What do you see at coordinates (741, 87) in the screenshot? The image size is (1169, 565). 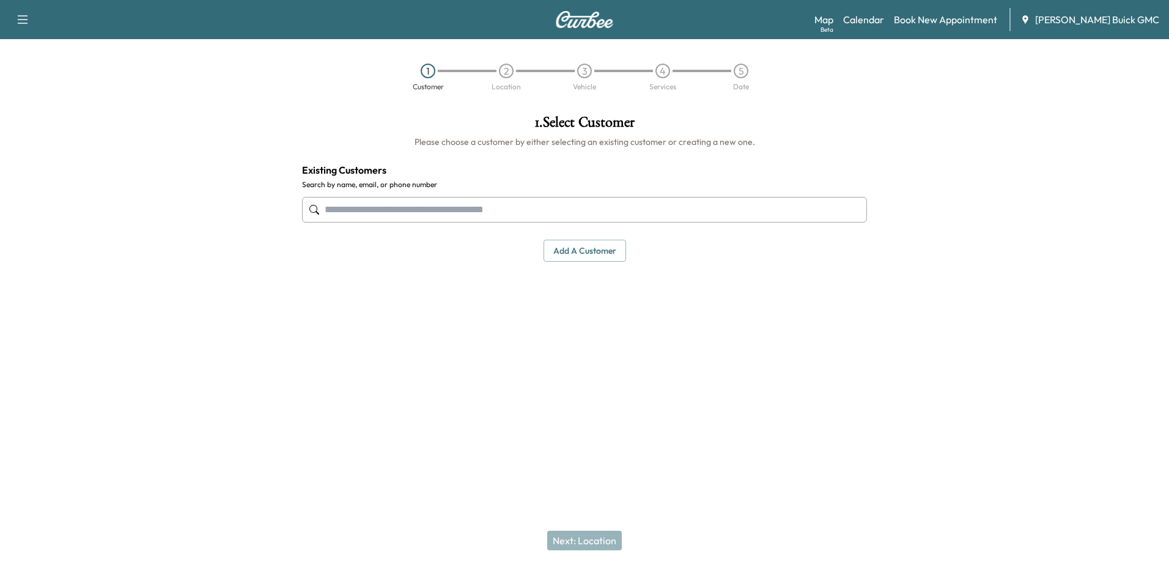 I see `div: Date` at bounding box center [741, 87].